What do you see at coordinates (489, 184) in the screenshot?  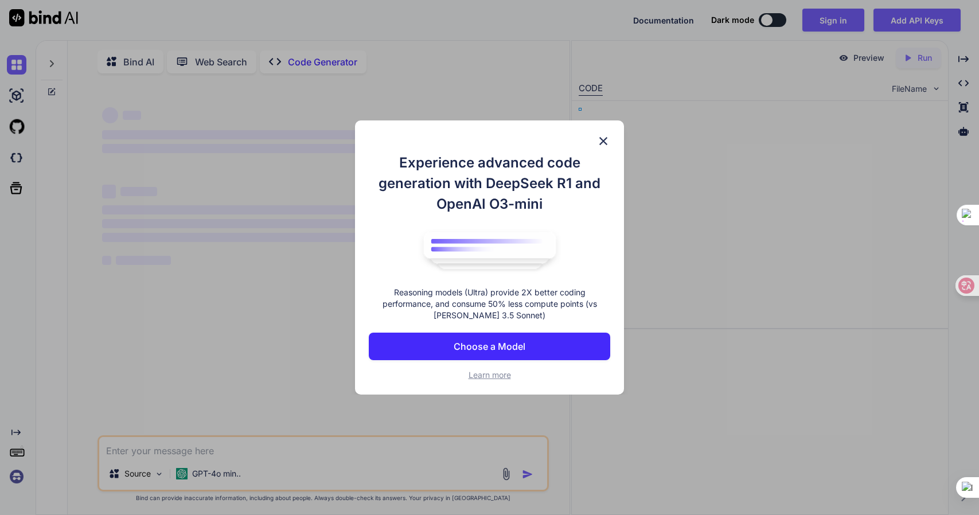 I see `h1: Experience advanced code generation with DeepSeek R1 and OpenAI O3-mini` at bounding box center [489, 184].